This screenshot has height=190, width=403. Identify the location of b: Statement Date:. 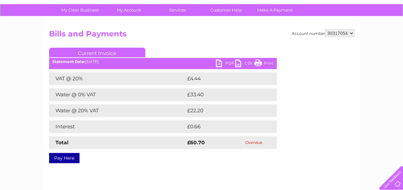
(69, 62).